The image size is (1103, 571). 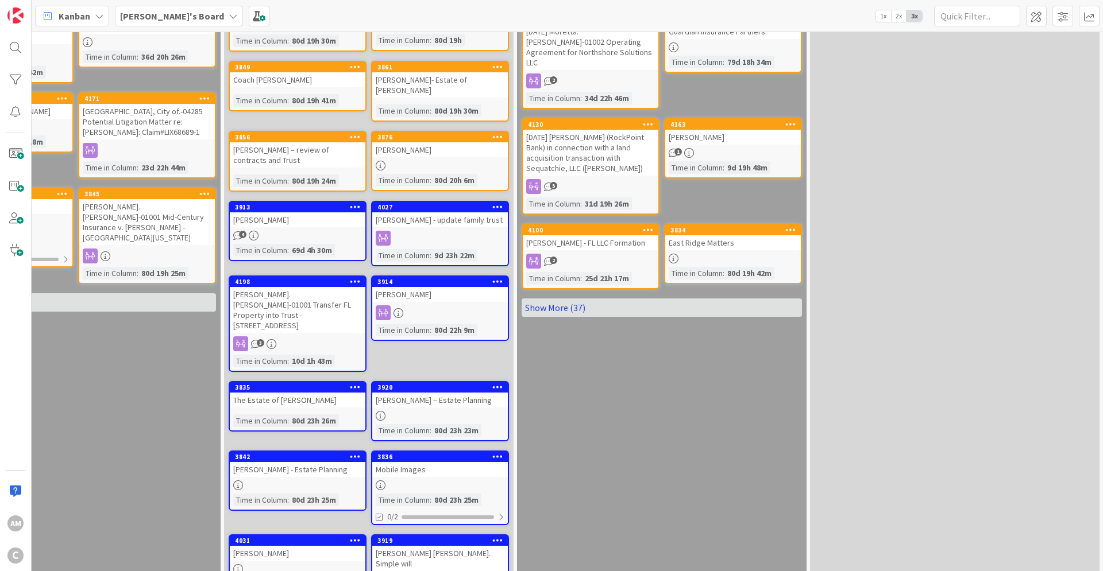 What do you see at coordinates (733, 243) in the screenshot?
I see `div: East Ridge Matters` at bounding box center [733, 243].